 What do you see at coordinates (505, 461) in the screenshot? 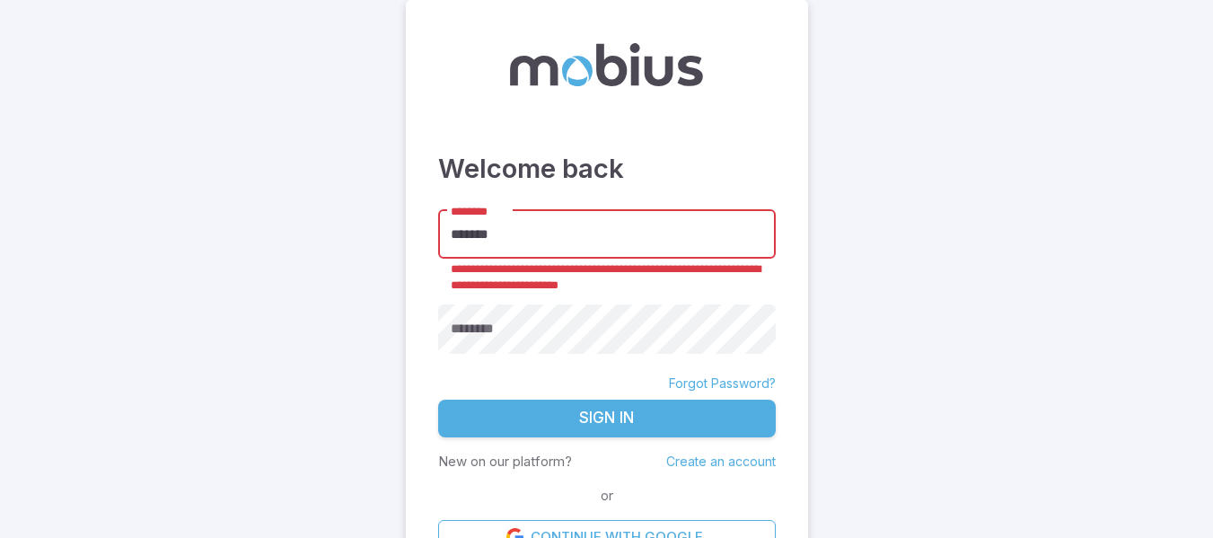
I see `p: New on our platform?` at bounding box center [505, 461].